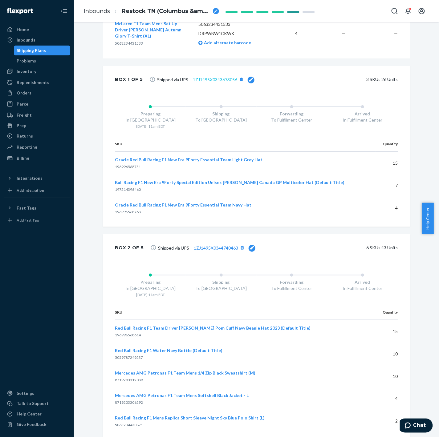 Image resolution: width=439 pixels, height=437 pixels. Describe the element at coordinates (42, 61) in the screenshot. I see `a: Problems` at that location.